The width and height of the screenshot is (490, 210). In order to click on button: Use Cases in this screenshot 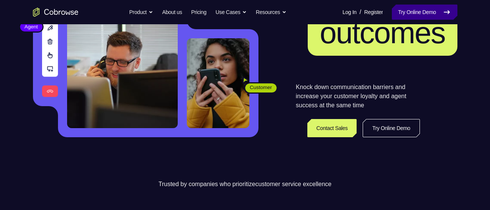, I will do `click(231, 12)`.